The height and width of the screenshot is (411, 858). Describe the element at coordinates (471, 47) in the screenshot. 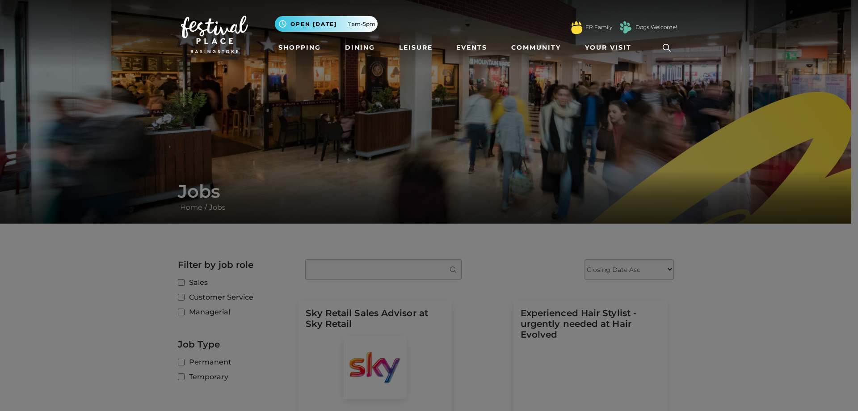

I see `a: Events` at that location.